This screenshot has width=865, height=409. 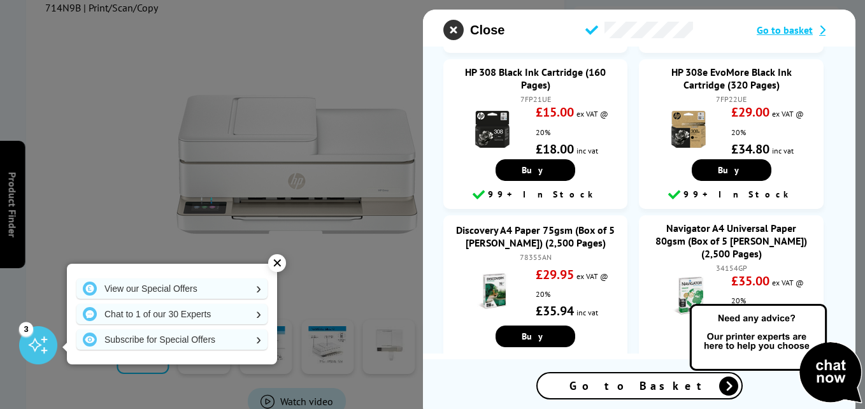 What do you see at coordinates (689, 129) in the screenshot?
I see `img: HP 308e EvoMore Black Ink Cartridge (320 Pages)` at bounding box center [689, 129].